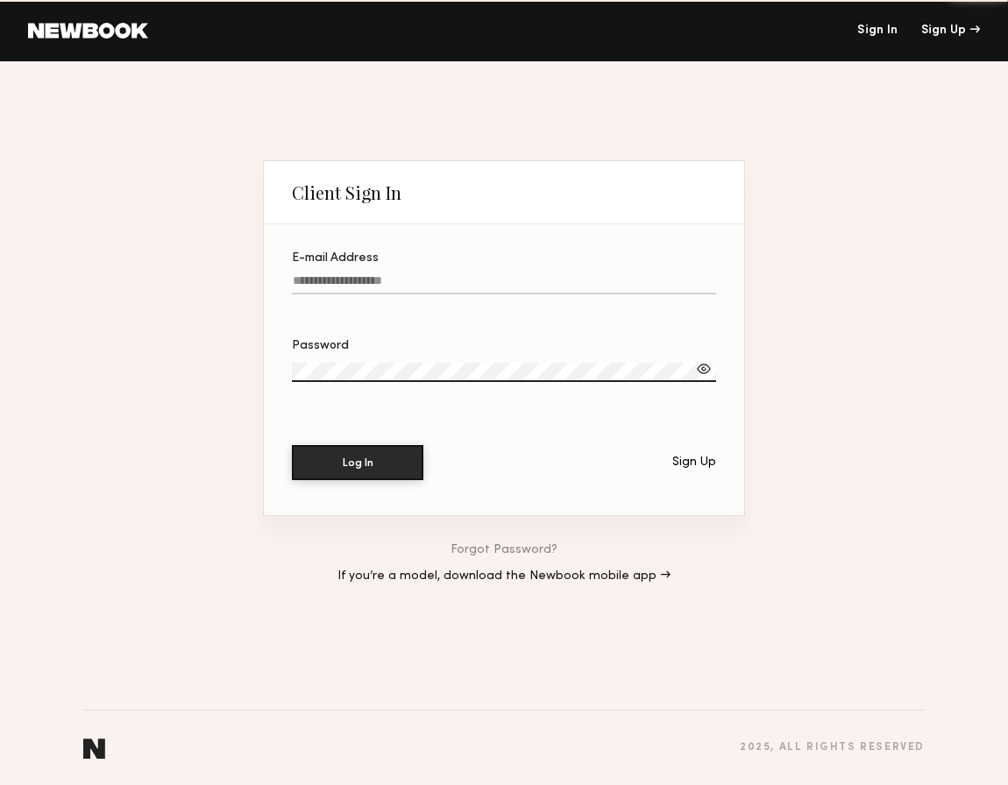  I want to click on input: Password, so click(504, 372).